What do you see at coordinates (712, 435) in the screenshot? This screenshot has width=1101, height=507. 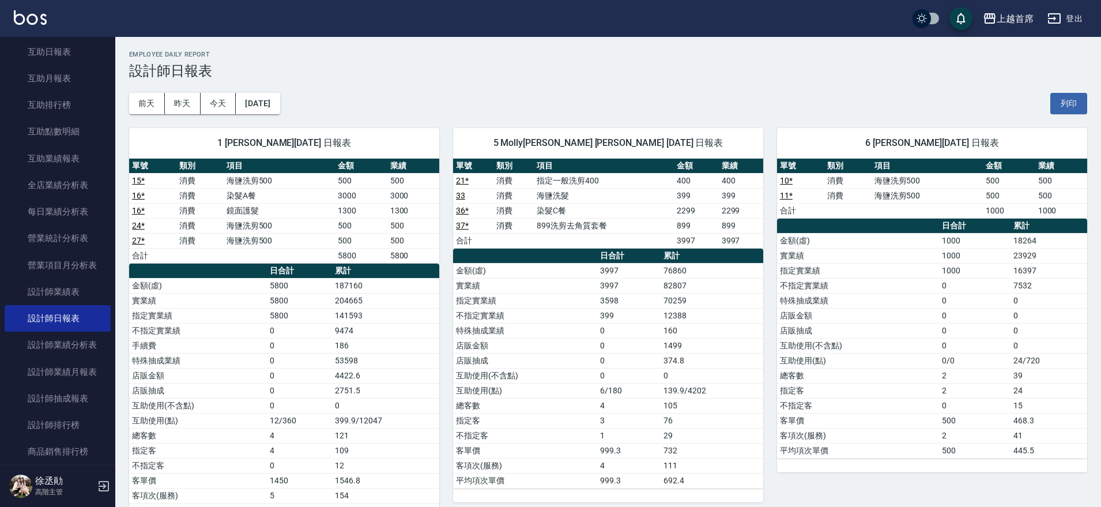 I see `td: 29` at bounding box center [712, 435].